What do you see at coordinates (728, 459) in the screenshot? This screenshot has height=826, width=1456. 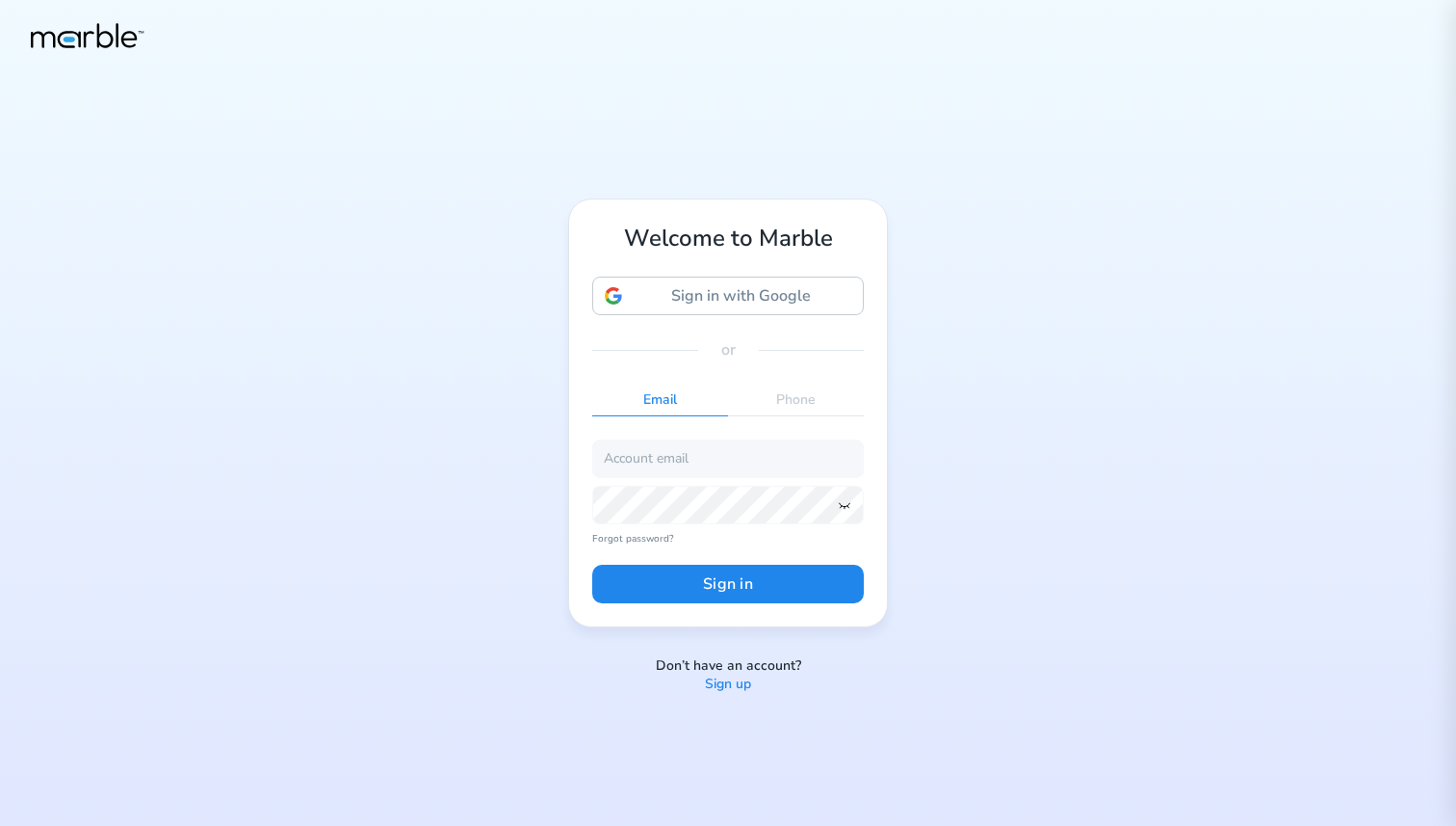 I see `input: Account email` at bounding box center [728, 459].